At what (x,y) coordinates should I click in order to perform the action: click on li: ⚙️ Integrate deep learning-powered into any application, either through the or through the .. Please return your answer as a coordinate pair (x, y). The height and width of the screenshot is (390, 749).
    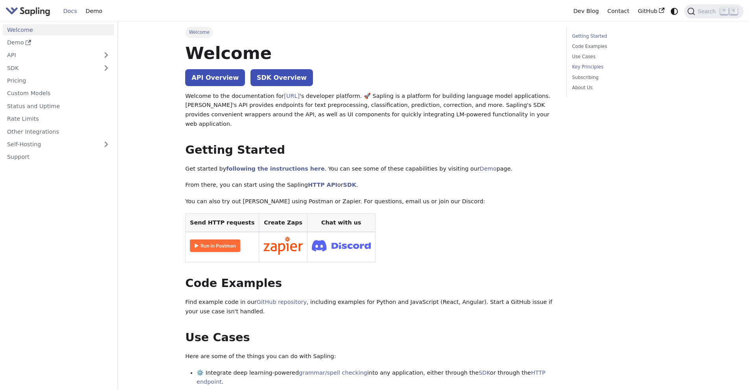
    Looking at the image, I should click on (376, 378).